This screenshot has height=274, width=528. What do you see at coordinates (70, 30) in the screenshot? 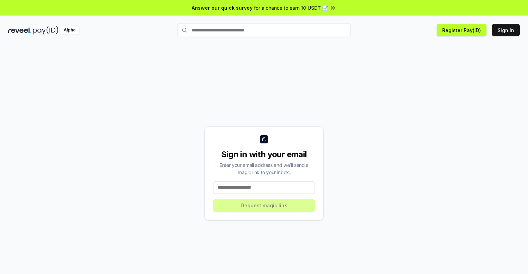
I see `div: Alpha` at bounding box center [70, 30].